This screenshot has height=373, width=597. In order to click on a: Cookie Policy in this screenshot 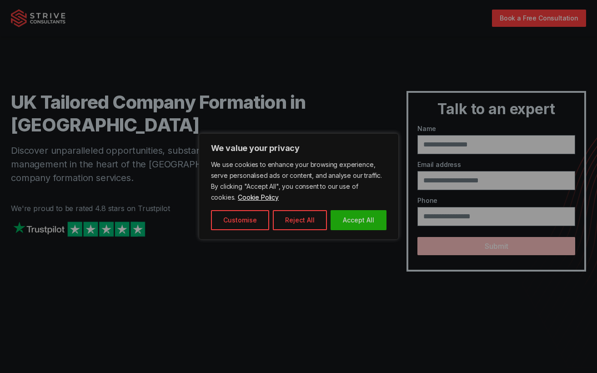, I will do `click(258, 197)`.